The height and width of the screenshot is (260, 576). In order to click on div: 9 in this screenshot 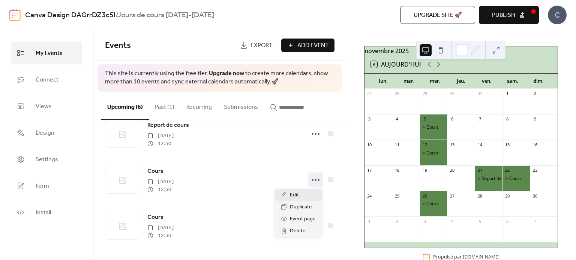, I will do `click(534, 119)`.